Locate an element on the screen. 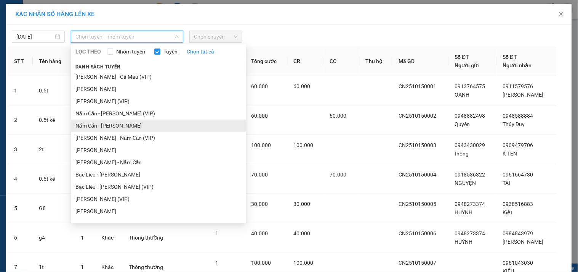  span: NGUYỆN is located at coordinates (466, 183).